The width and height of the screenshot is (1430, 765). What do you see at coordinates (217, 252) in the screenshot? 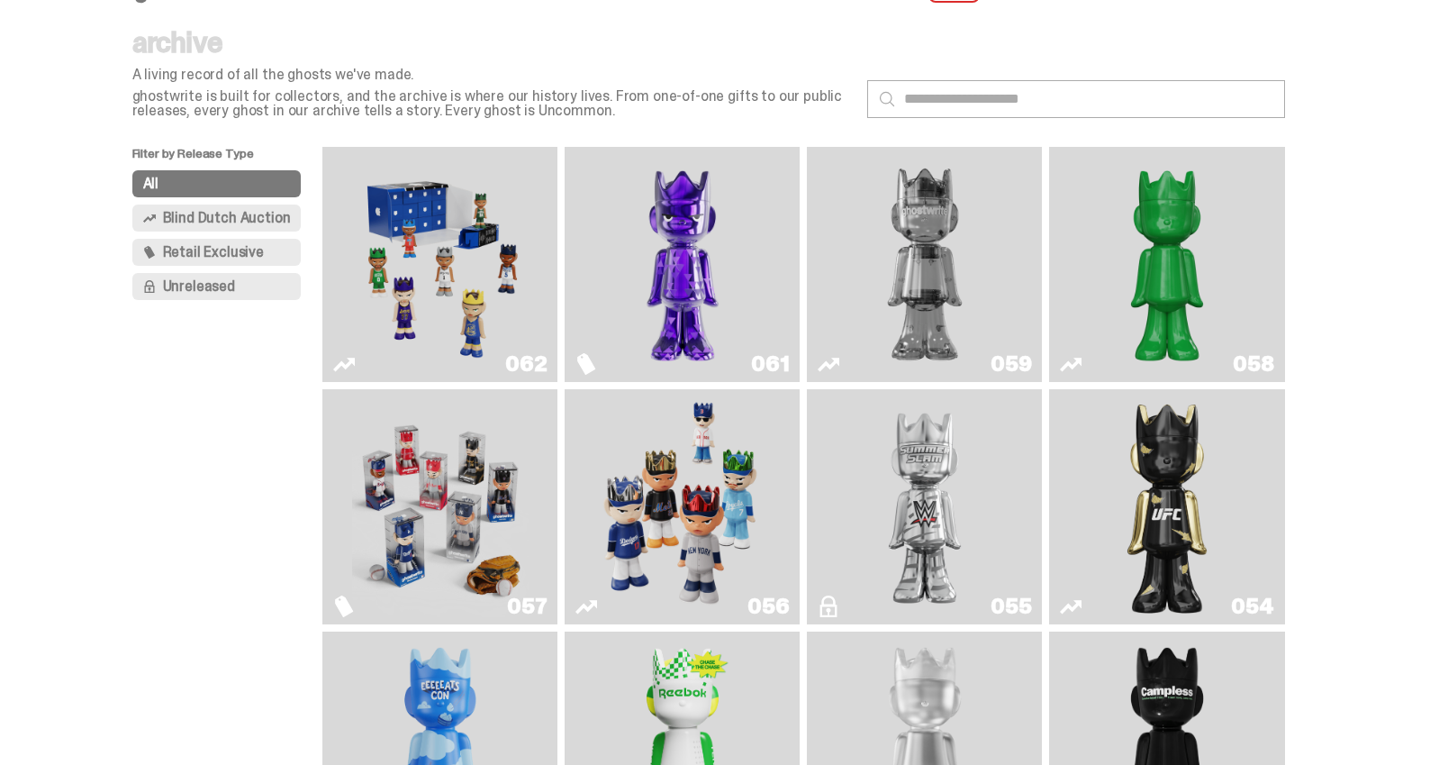
I see `button: Retail Exclusive` at bounding box center [217, 252].